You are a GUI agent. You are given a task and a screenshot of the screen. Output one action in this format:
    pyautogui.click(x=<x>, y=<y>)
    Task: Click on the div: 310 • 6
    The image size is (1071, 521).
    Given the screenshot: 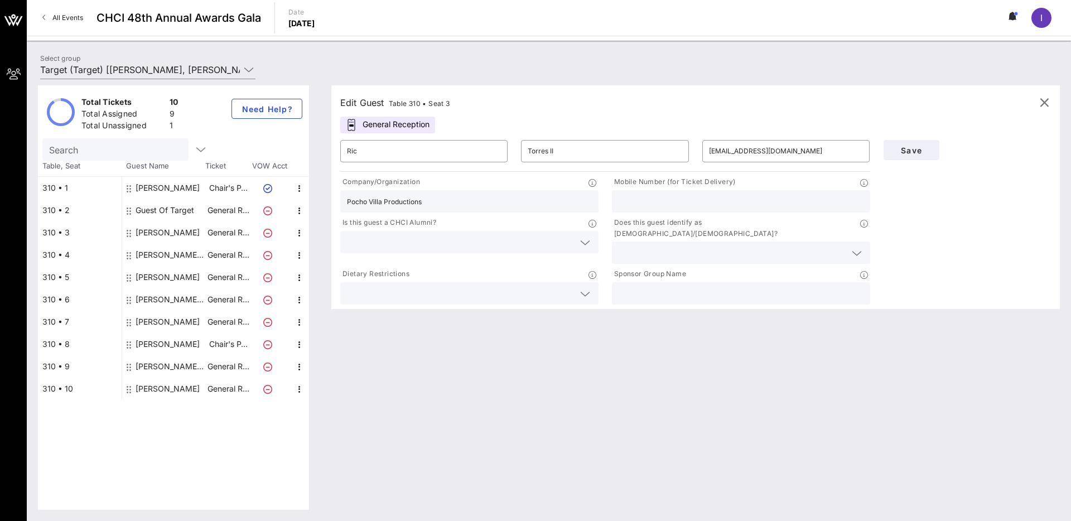 What is the action you would take?
    pyautogui.click(x=80, y=300)
    